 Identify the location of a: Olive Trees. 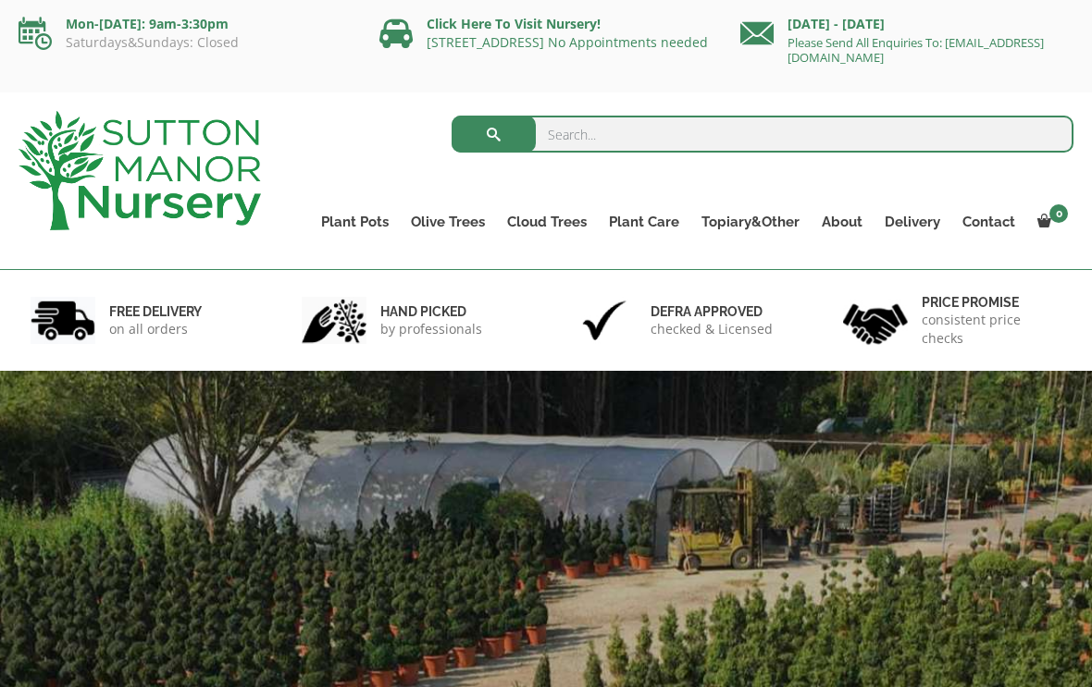
(448, 222).